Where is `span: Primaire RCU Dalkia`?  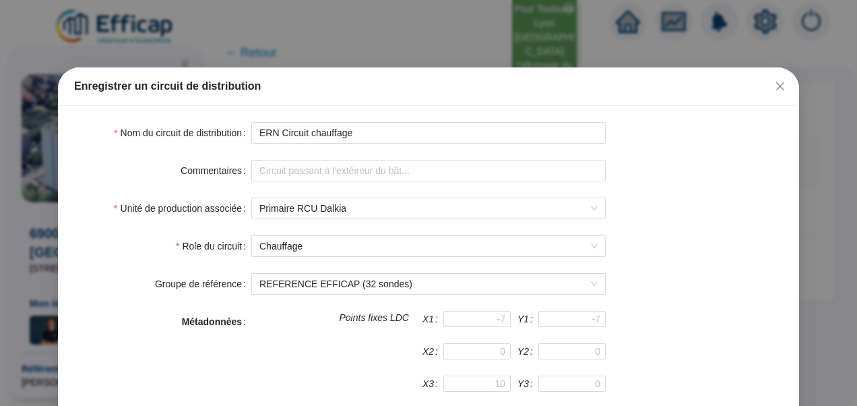
span: Primaire RCU Dalkia is located at coordinates (429, 208).